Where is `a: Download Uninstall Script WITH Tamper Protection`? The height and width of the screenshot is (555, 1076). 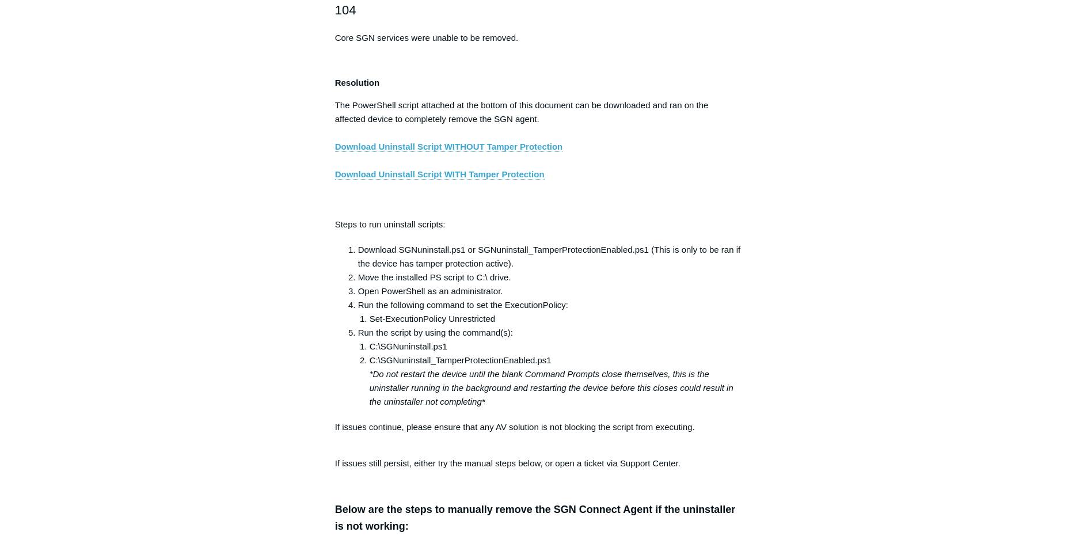 a: Download Uninstall Script WITH Tamper Protection is located at coordinates (440, 174).